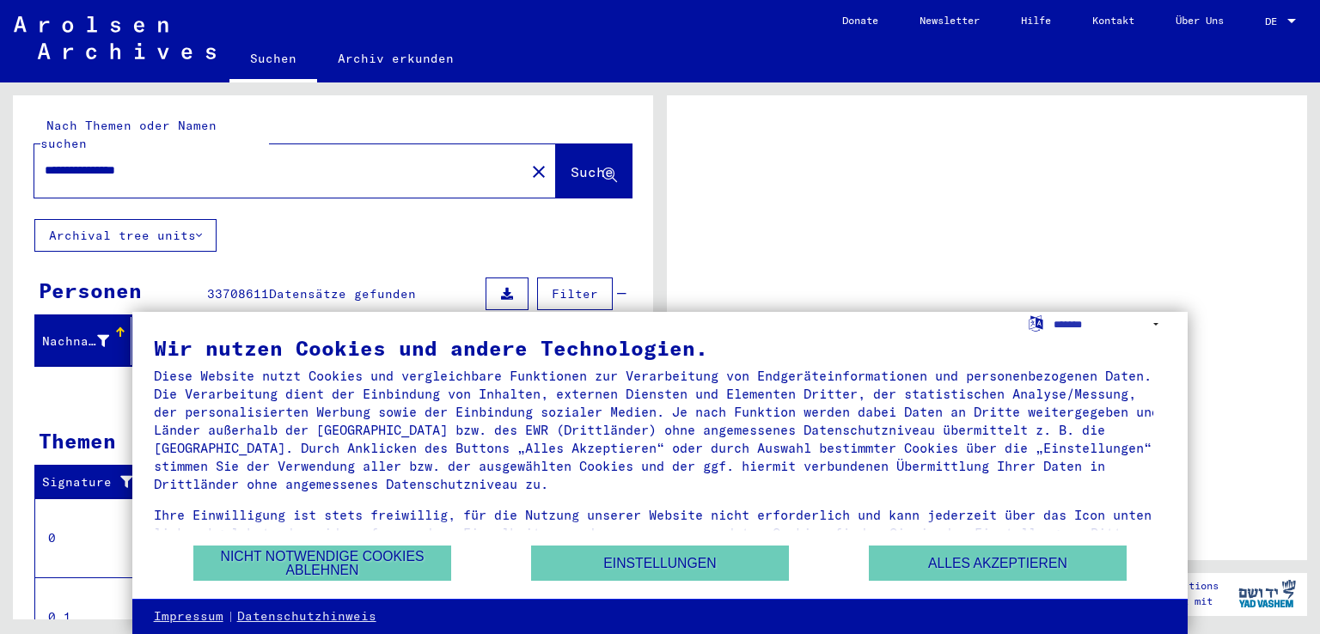  I want to click on button: Einstellungen, so click(660, 563).